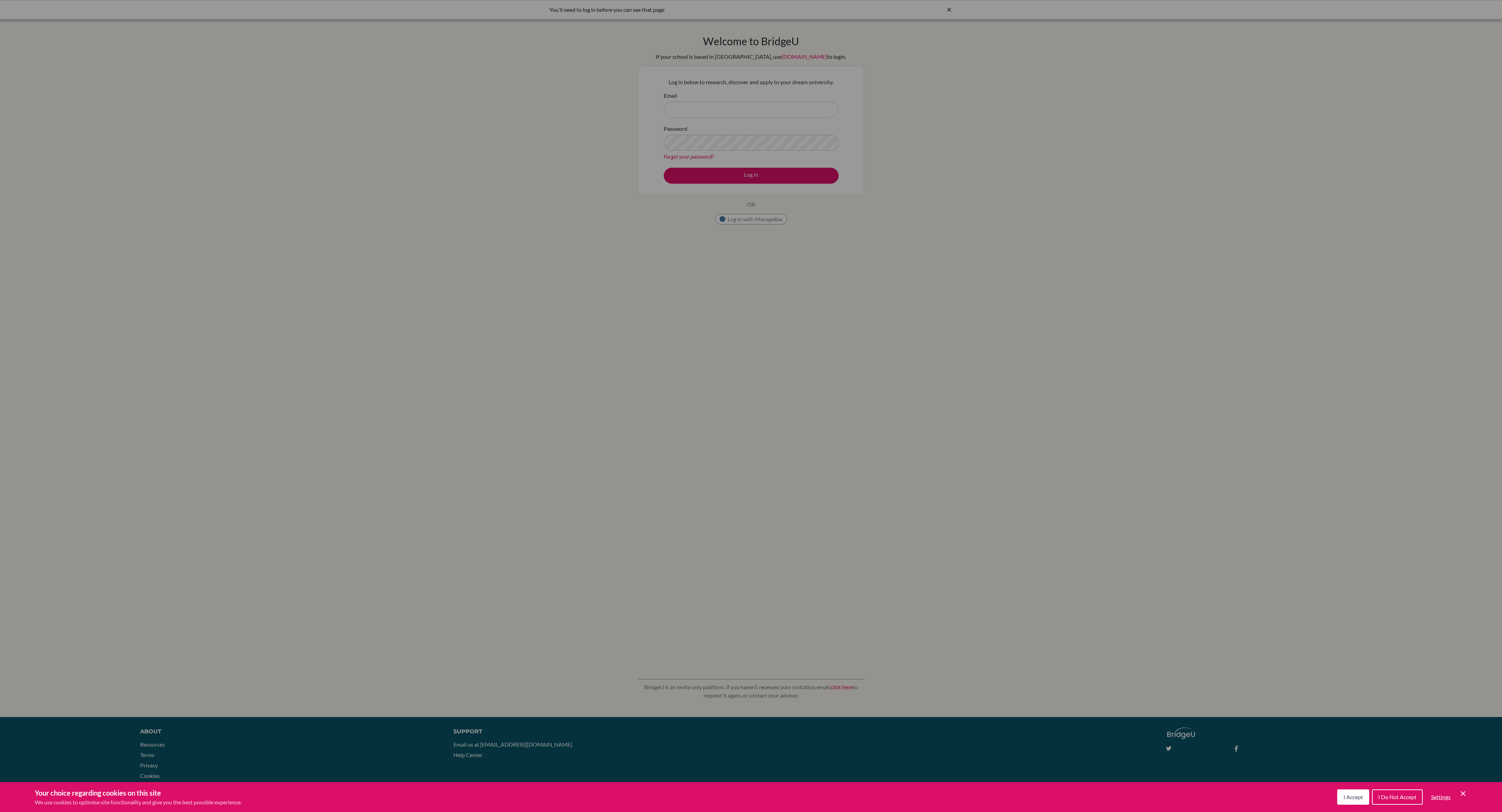 The image size is (1502, 812). What do you see at coordinates (1464, 793) in the screenshot?
I see `button: Save and close` at bounding box center [1464, 793].